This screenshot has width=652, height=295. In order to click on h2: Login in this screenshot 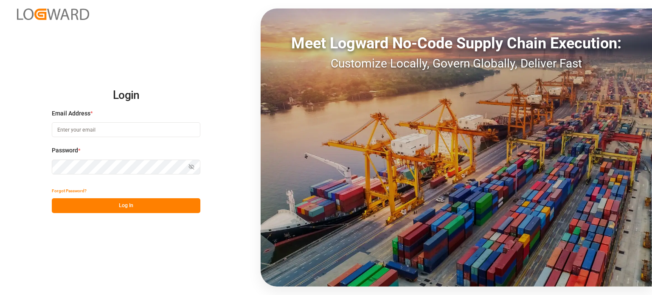, I will do `click(126, 96)`.